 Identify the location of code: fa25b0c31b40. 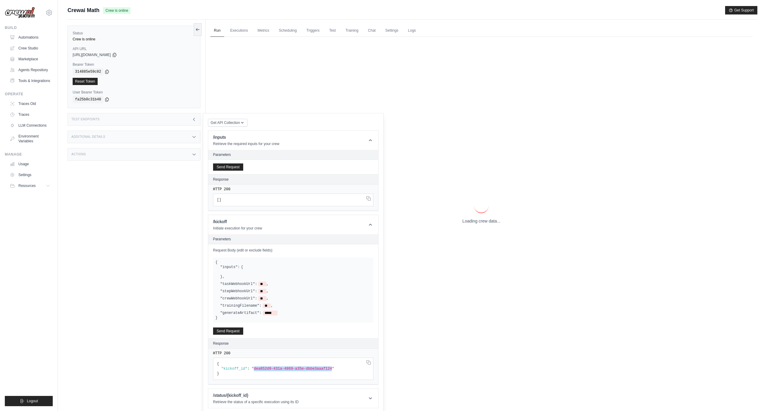
(88, 99).